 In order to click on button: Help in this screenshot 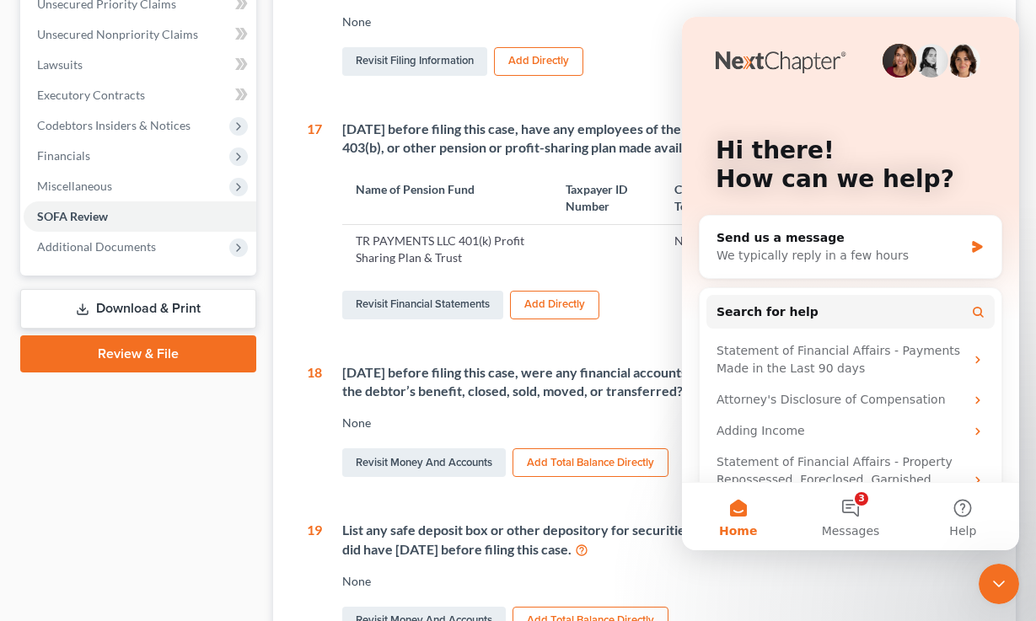, I will do `click(281, 500)`.